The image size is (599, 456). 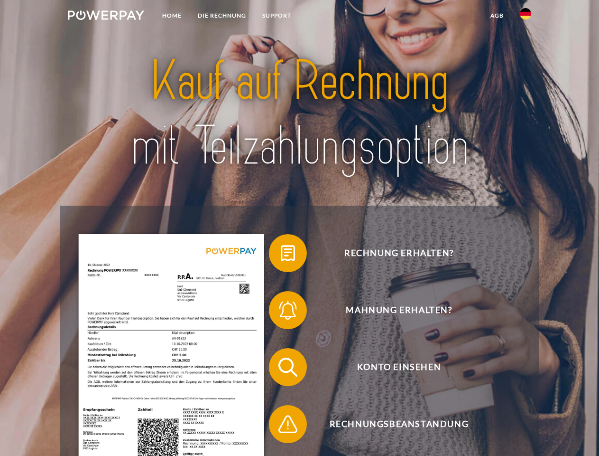 I want to click on a: SUPPORT, so click(x=277, y=16).